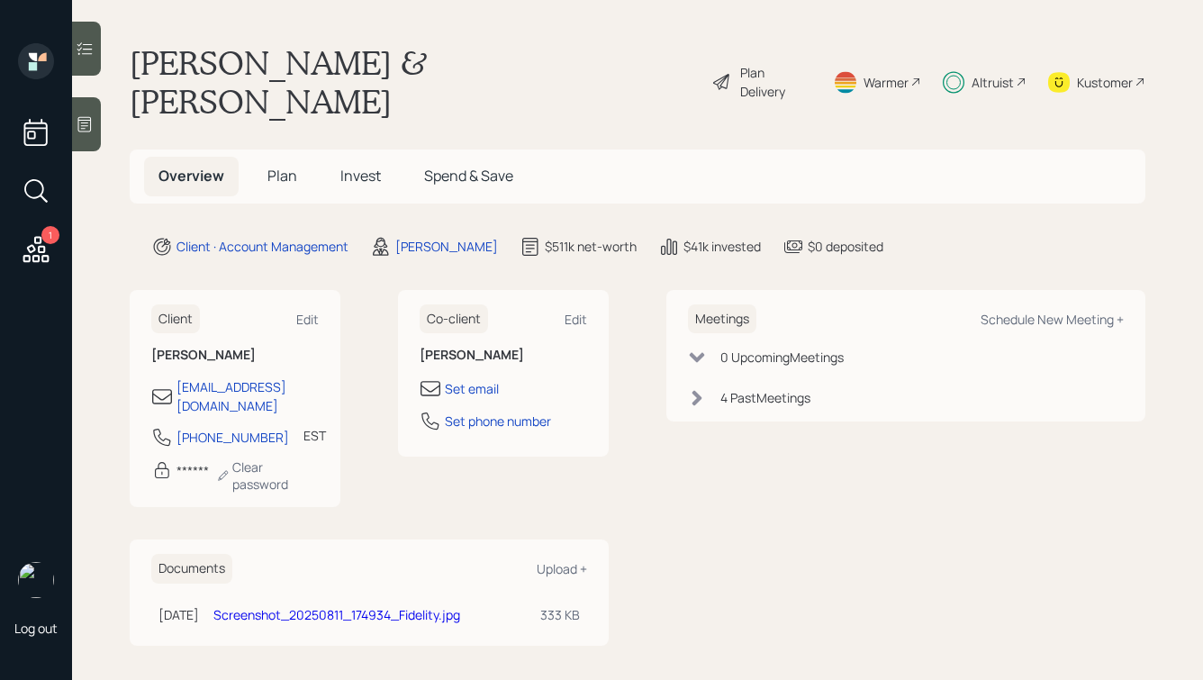  I want to click on div: Warmer, so click(886, 82).